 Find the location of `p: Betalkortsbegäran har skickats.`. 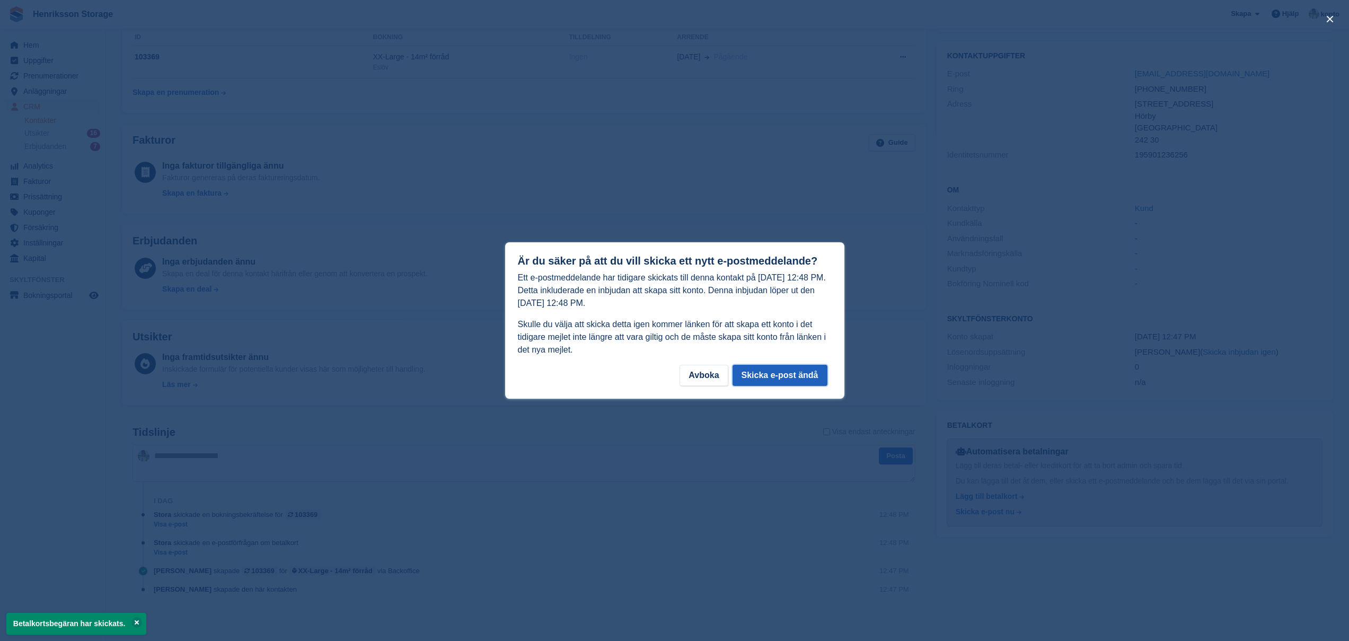

p: Betalkortsbegäran har skickats. is located at coordinates (76, 623).